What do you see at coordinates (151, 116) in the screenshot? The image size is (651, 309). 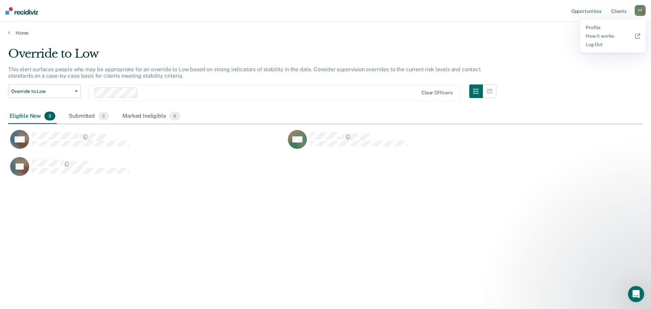 I see `div: Marked Ineligible6` at bounding box center [151, 116].